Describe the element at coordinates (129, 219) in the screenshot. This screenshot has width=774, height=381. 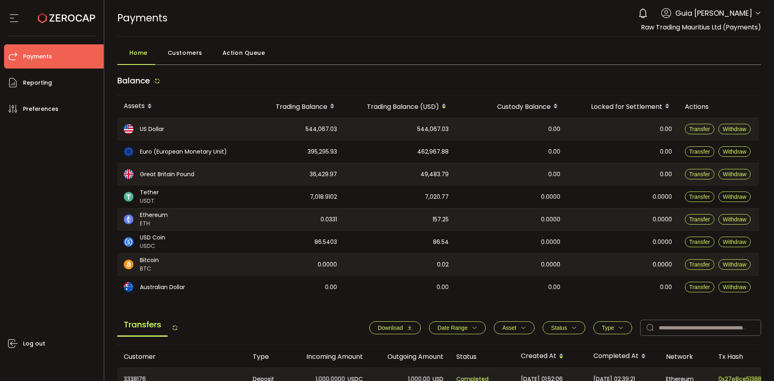
I see `img: eth_portfolio.svg` at that location.